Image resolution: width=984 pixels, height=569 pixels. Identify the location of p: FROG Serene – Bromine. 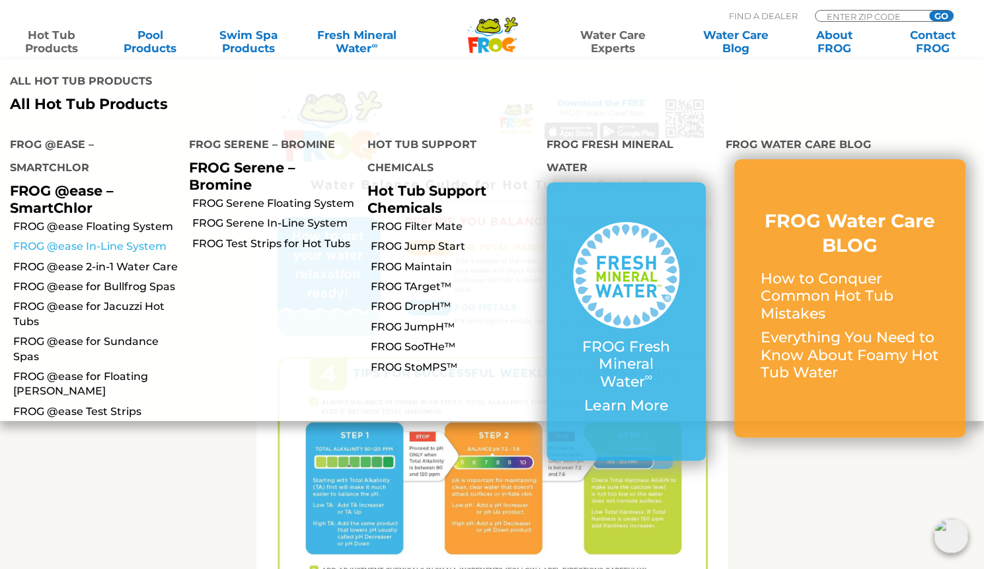
(268, 176).